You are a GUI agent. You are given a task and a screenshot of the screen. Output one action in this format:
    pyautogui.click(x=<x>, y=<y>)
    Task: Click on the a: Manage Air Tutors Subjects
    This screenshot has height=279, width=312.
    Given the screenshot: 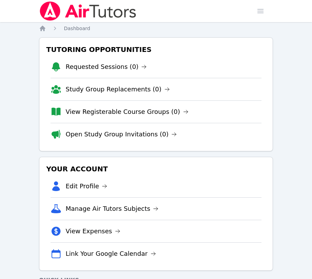 What is the action you would take?
    pyautogui.click(x=112, y=209)
    